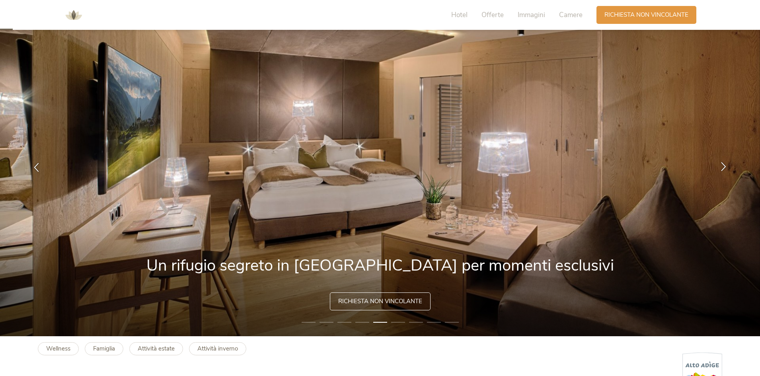 The height and width of the screenshot is (376, 760). I want to click on a: Wellness, so click(58, 349).